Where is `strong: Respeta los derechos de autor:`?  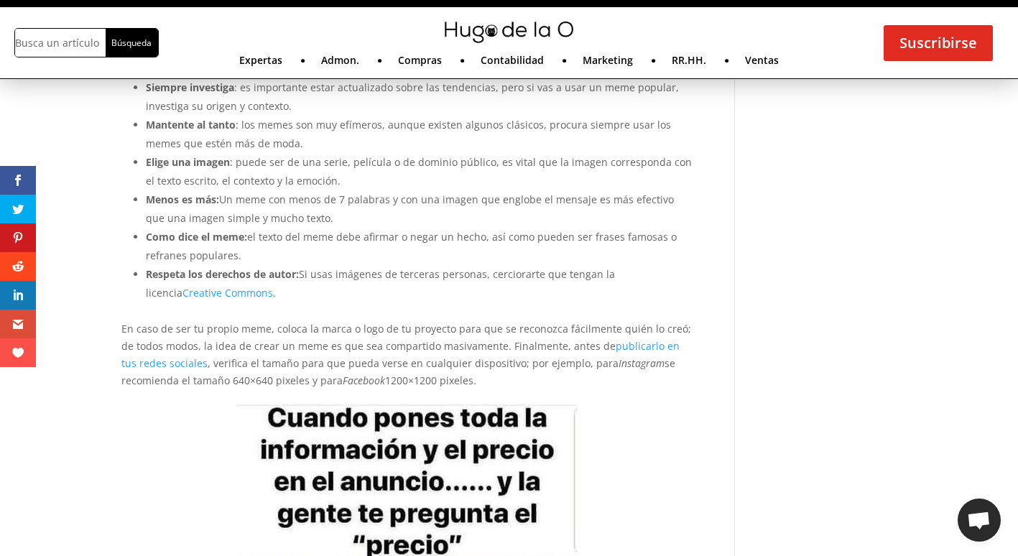 strong: Respeta los derechos de autor: is located at coordinates (222, 274).